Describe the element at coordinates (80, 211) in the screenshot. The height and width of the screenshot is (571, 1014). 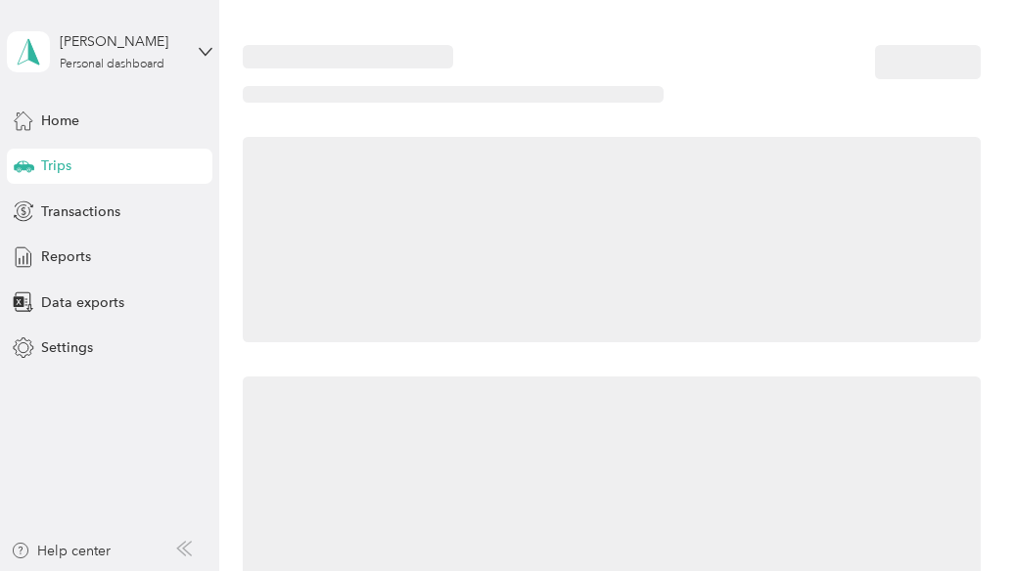
I see `span: Transactions` at that location.